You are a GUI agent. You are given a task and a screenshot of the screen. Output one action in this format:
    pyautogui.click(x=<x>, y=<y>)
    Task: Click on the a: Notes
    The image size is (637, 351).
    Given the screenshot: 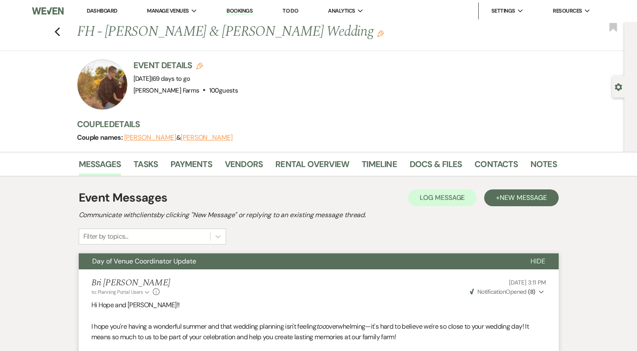 What is the action you would take?
    pyautogui.click(x=544, y=167)
    